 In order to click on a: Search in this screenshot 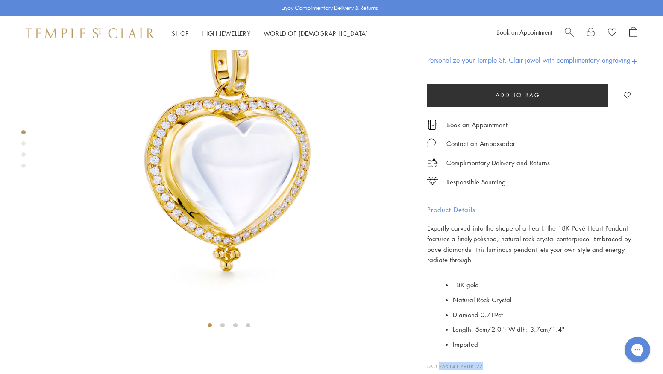, I will do `click(569, 33)`.